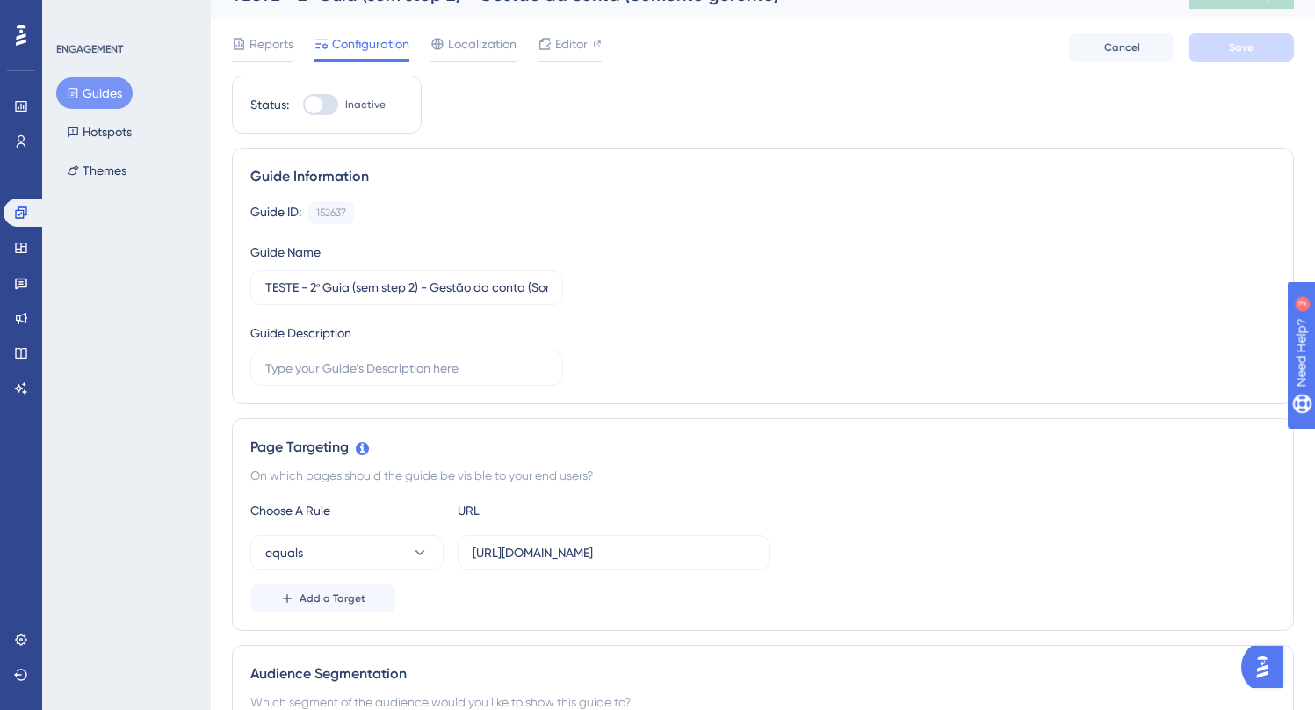 The width and height of the screenshot is (1315, 710). Describe the element at coordinates (99, 132) in the screenshot. I see `button: Hotspots` at that location.